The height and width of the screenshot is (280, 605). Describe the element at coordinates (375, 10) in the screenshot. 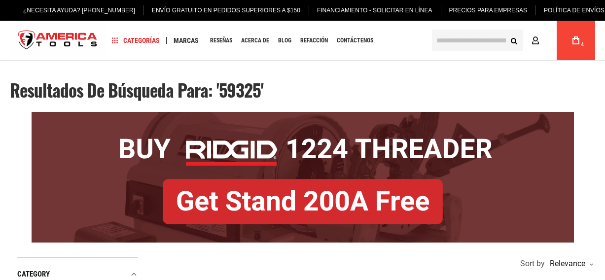

I see `font: Financiamiento - Solicitar en línea` at that location.